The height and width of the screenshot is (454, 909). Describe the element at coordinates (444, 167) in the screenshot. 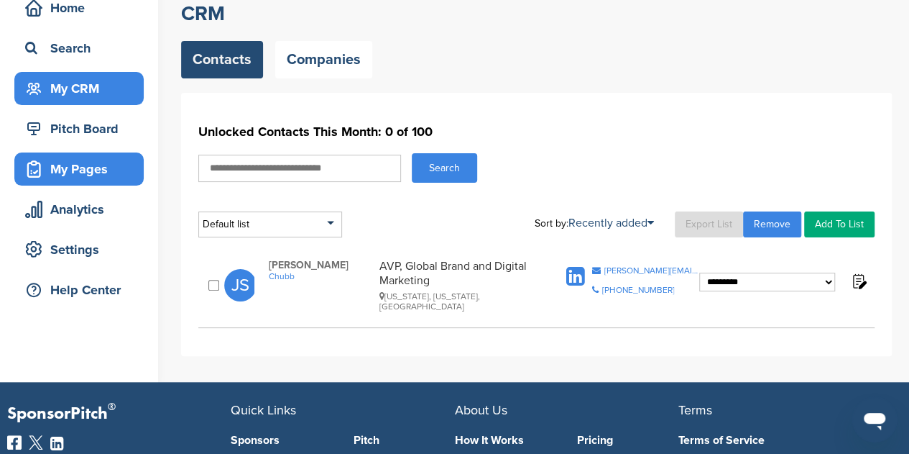

I see `button: Search` at that location.